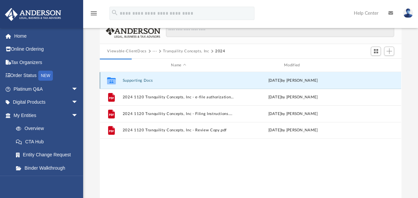  I want to click on a: My Entitiesarrow_drop_down, so click(46, 115).